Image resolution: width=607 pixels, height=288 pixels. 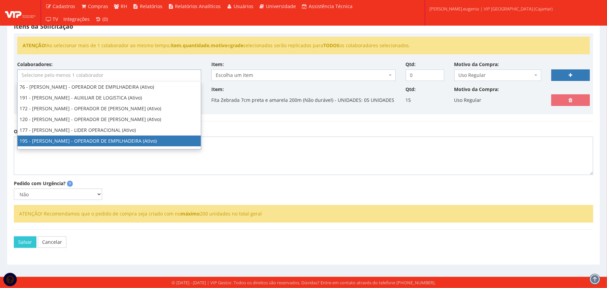 What do you see at coordinates (52, 19) in the screenshot?
I see `a: TV` at bounding box center [52, 19].